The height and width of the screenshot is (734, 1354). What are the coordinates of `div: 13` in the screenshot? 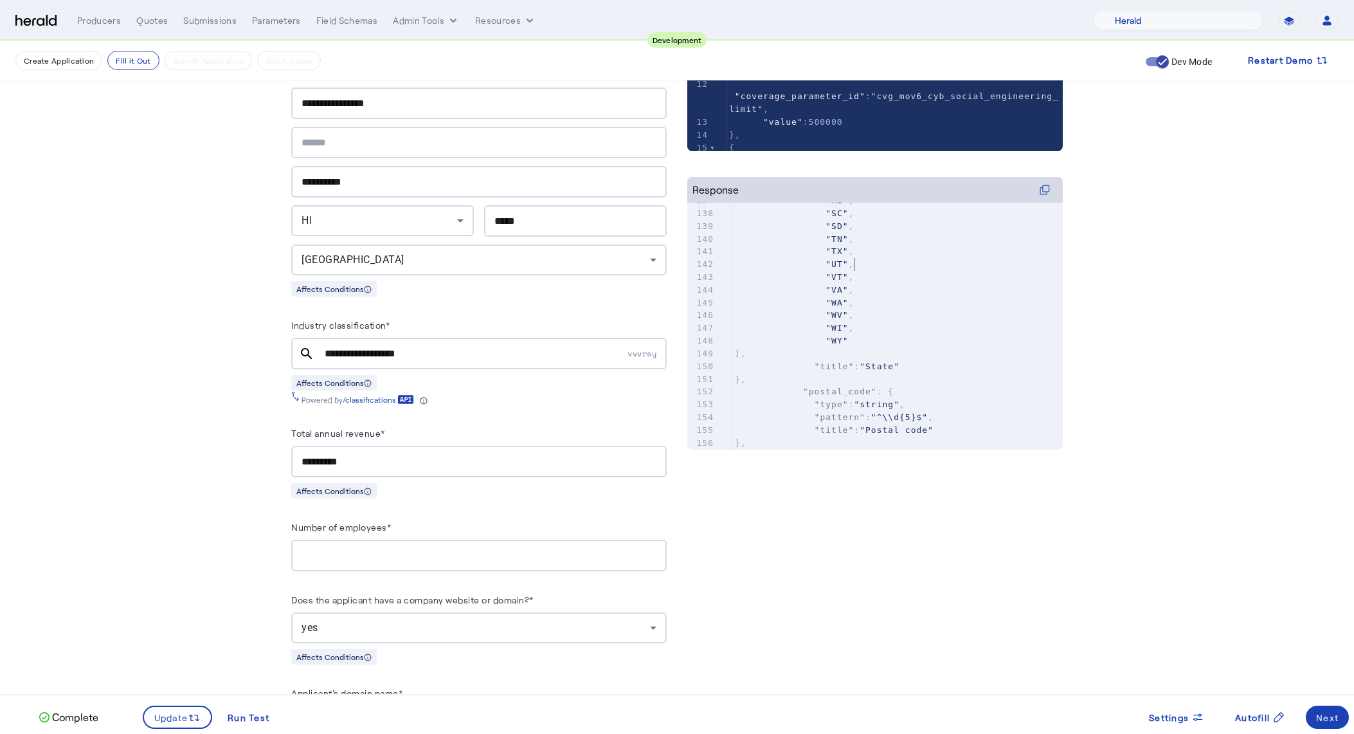 It's located at (698, 122).